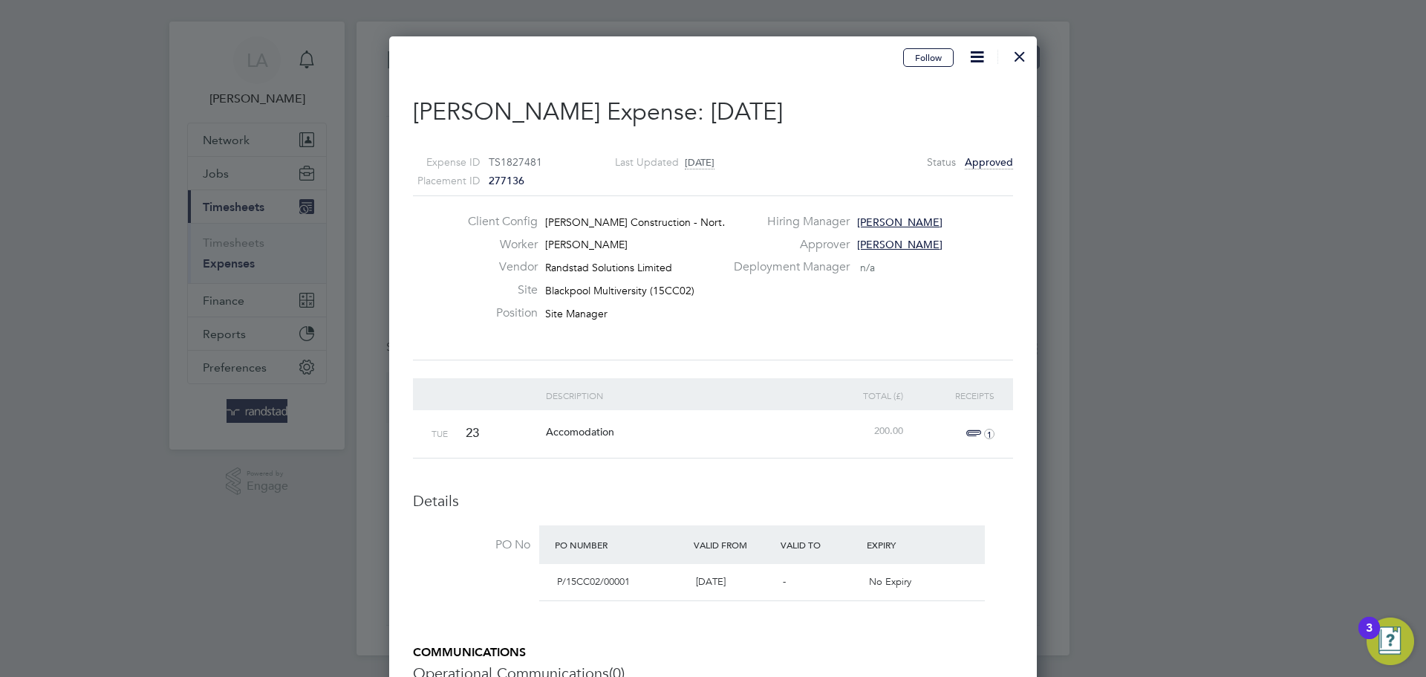 The height and width of the screenshot is (677, 1426). Describe the element at coordinates (1391, 641) in the screenshot. I see `button: Open Resource Center, 3 new notifications` at that location.